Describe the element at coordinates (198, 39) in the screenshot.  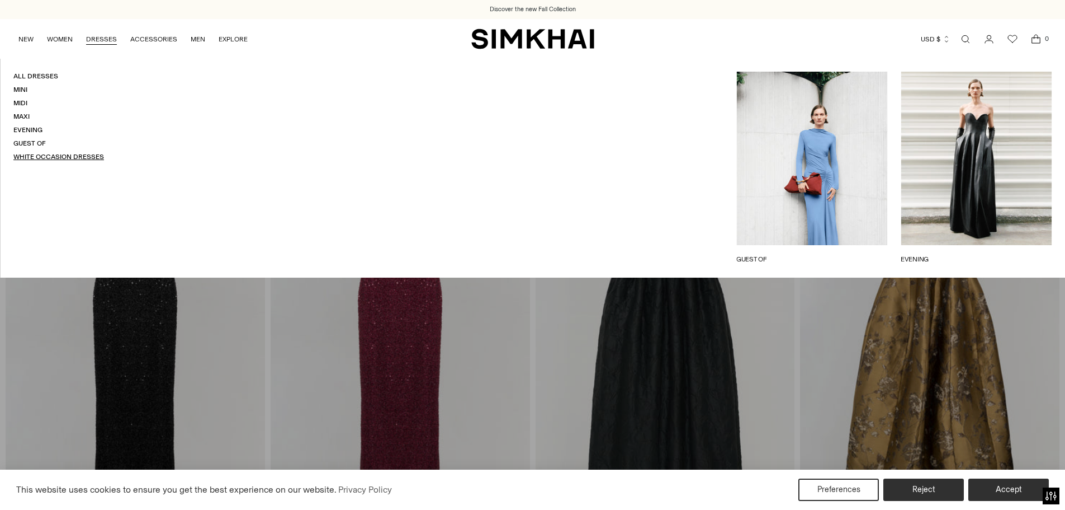
I see `a: MEN` at that location.